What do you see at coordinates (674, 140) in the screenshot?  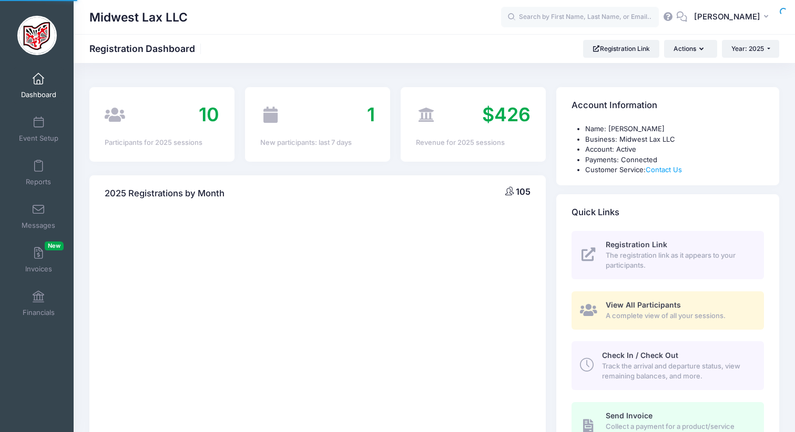 I see `li: Business: Midwest Lax LLC` at bounding box center [674, 140].